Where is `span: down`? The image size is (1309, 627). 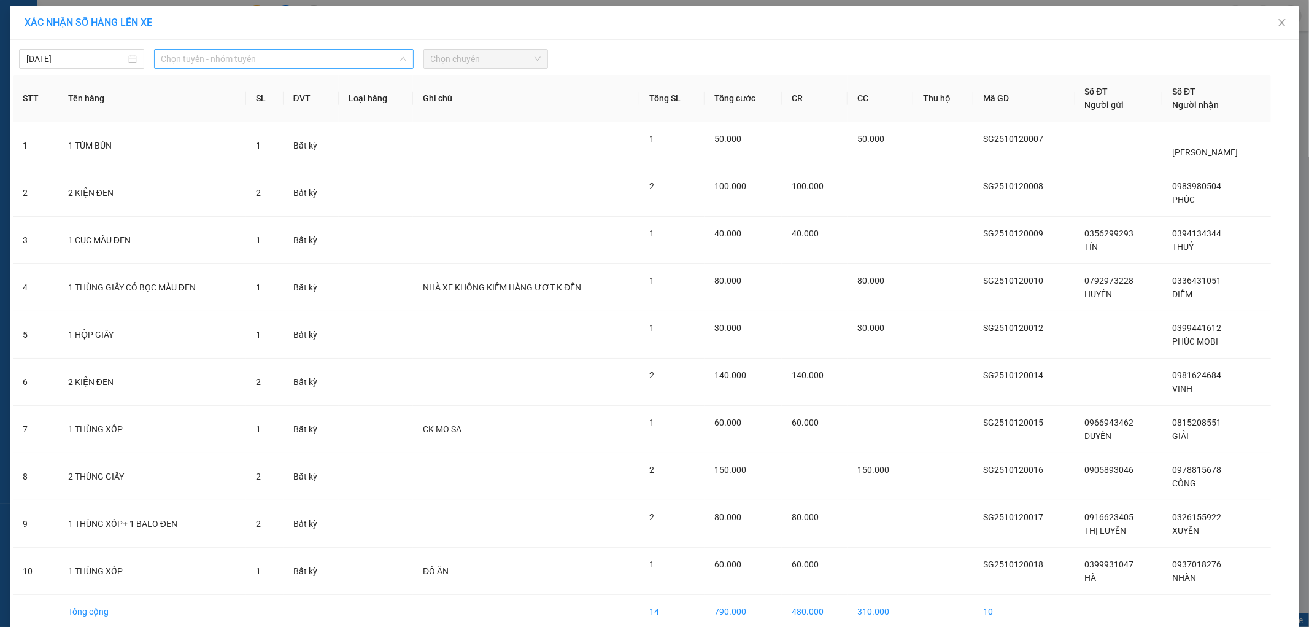
span: down is located at coordinates (403, 59).